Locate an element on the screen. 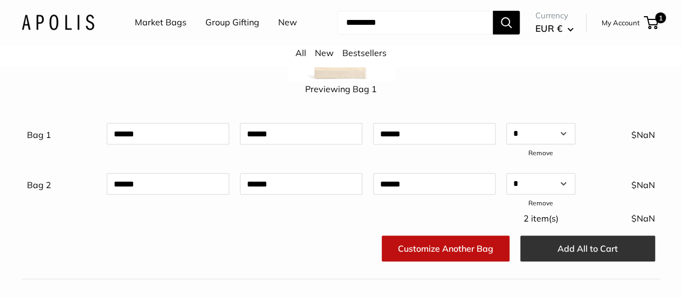  span: Previewing Bag 1 is located at coordinates (341, 89).